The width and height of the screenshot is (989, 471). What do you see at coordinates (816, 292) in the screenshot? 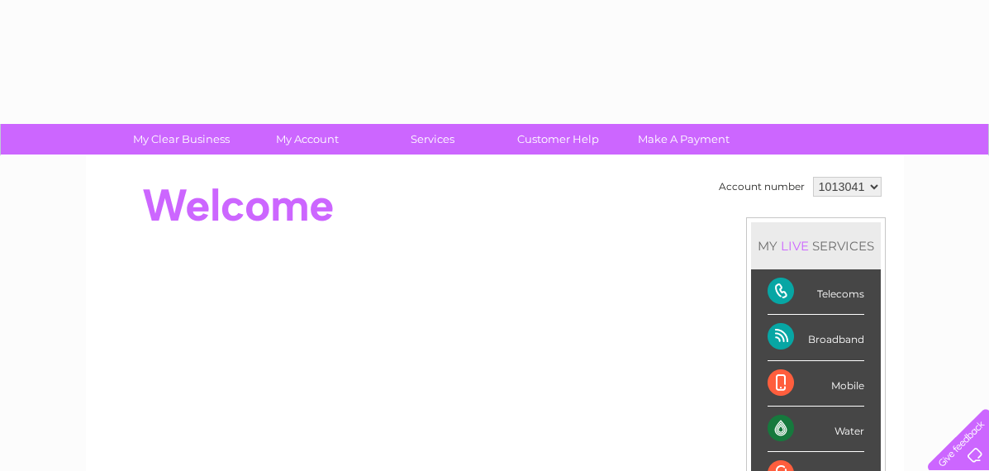
I see `div: Telecoms` at bounding box center [816, 292].